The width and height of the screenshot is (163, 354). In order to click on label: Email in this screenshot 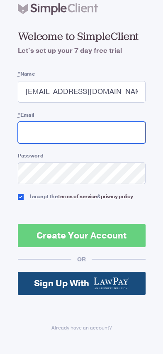, I will do `click(82, 115)`.